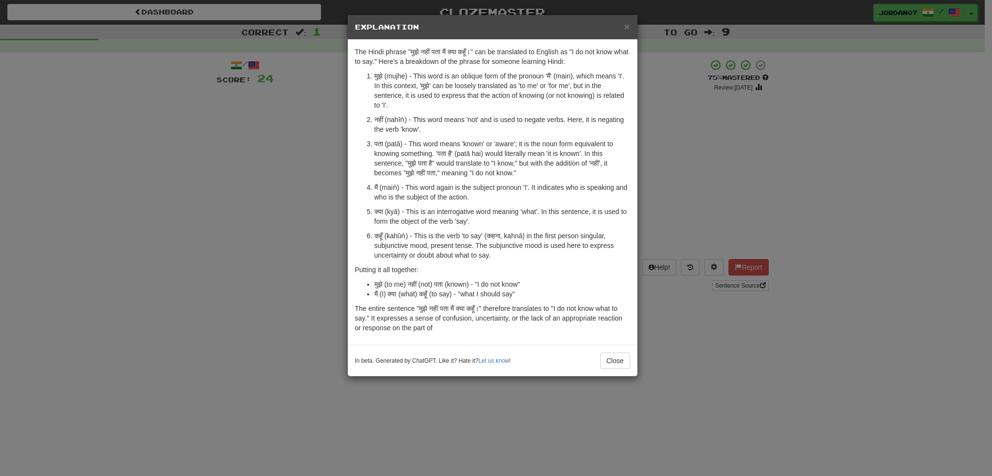 The height and width of the screenshot is (476, 992). I want to click on li: मुझे (to me) नहीं (not) पता (known) - "I do not know", so click(503, 284).